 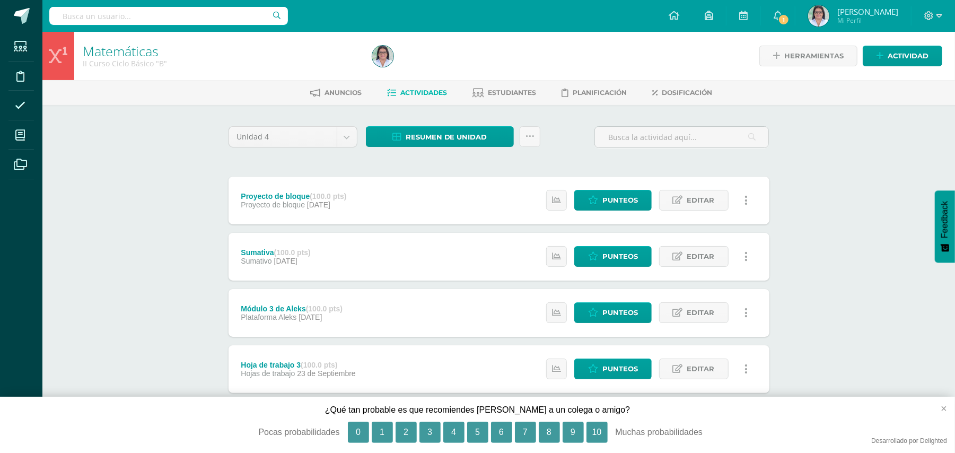 What do you see at coordinates (594, 93) in the screenshot?
I see `a: Planificación` at bounding box center [594, 93].